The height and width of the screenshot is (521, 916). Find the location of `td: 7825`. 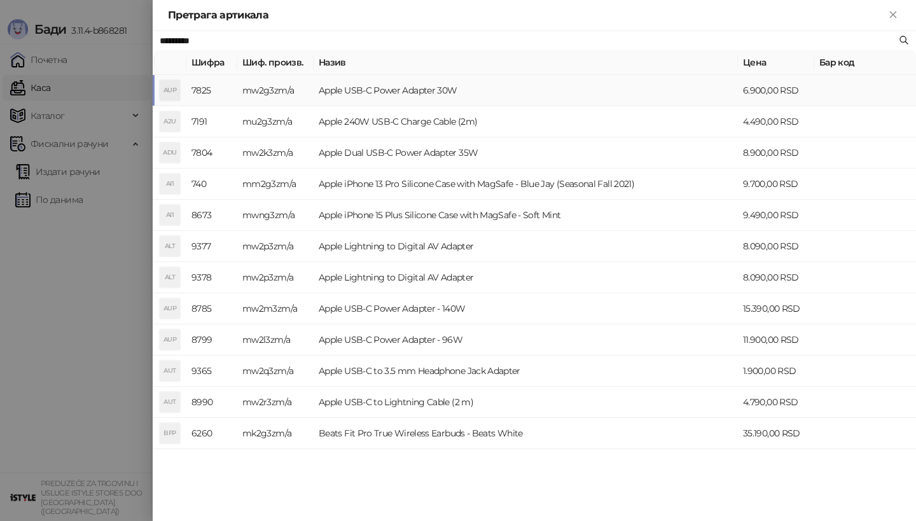

td: 7825 is located at coordinates (212, 90).